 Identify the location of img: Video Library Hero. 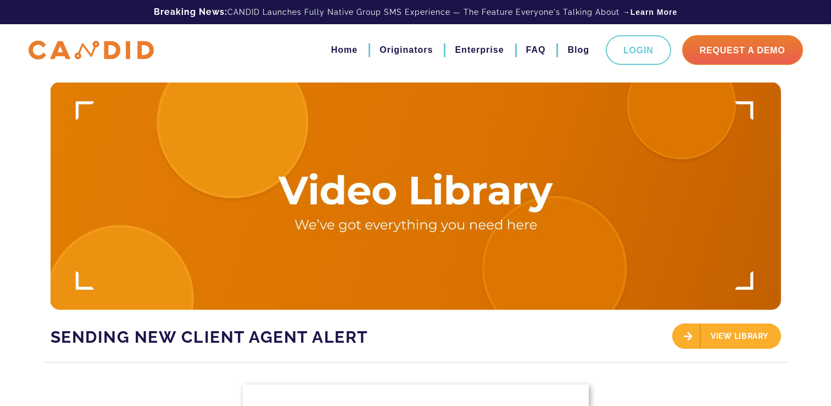
(416, 196).